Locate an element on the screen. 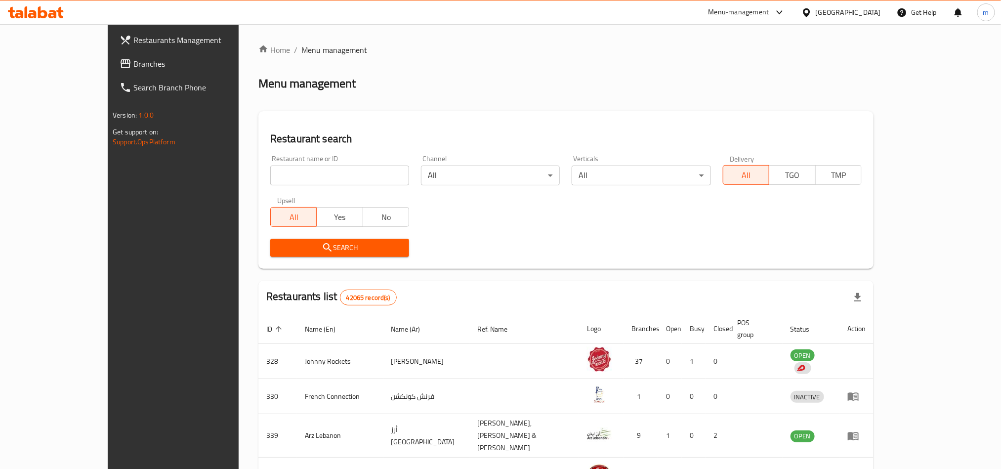  input: Search for restaurant name or ID.. is located at coordinates (339, 175).